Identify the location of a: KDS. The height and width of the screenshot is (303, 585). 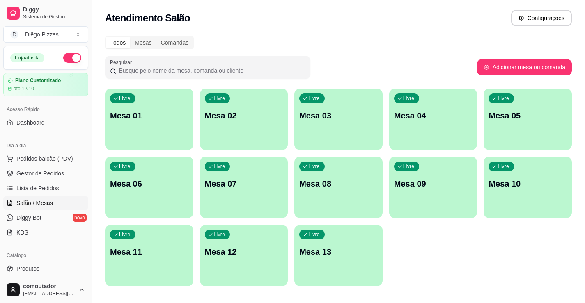
(46, 233).